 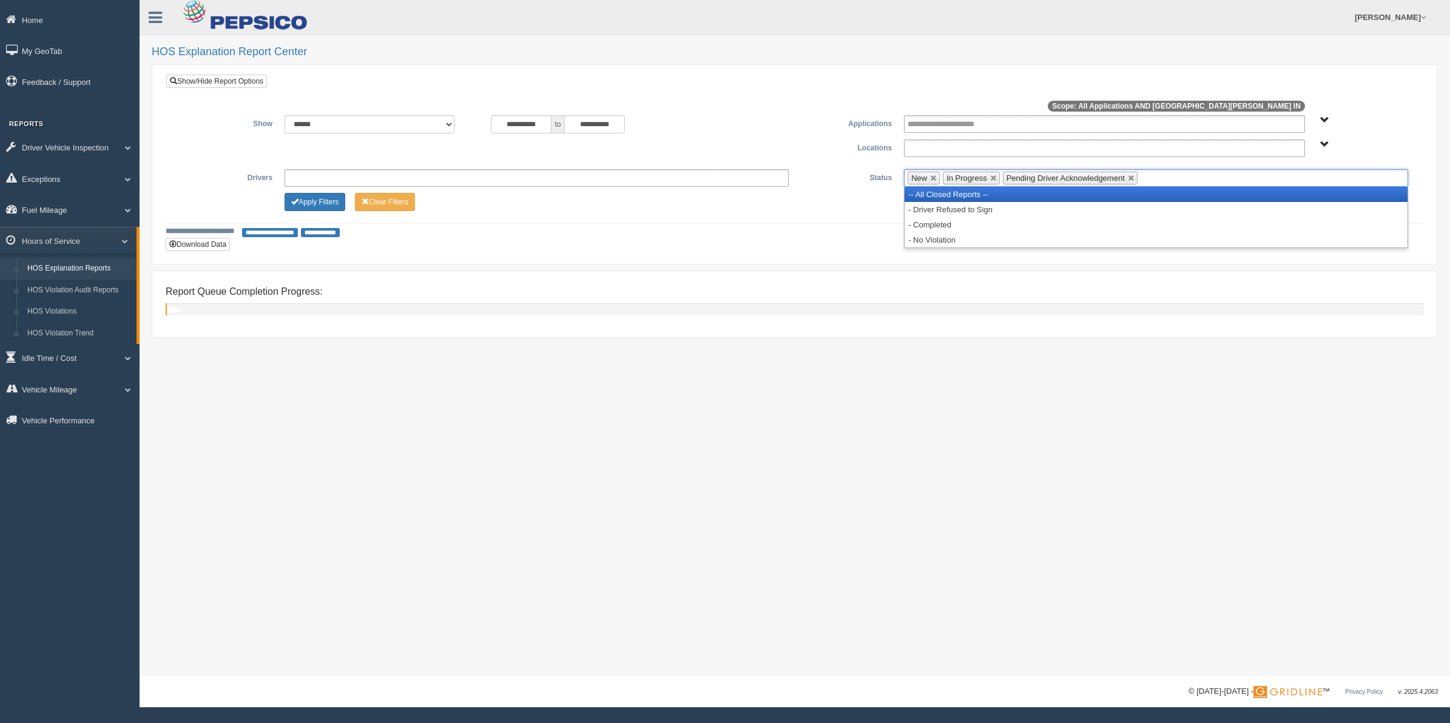 I want to click on label: Applications, so click(x=846, y=123).